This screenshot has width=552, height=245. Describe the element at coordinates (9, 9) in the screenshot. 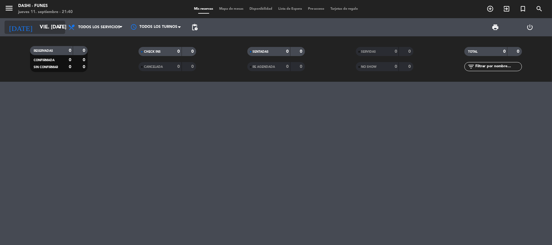

I see `button: menu` at that location.